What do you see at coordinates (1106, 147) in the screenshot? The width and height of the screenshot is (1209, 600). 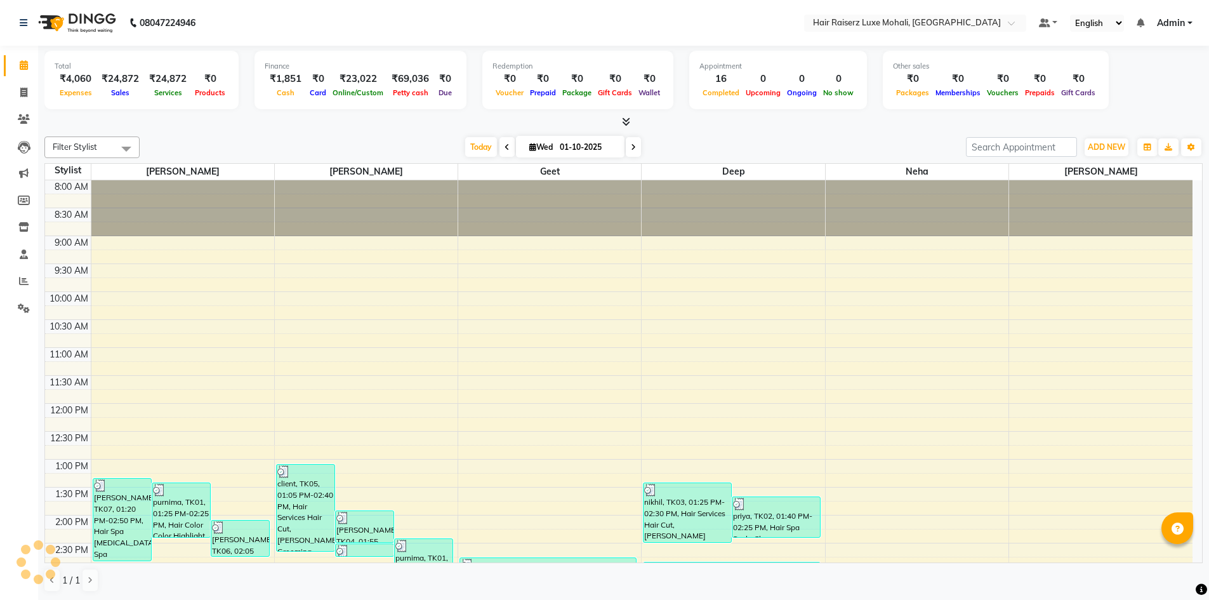 I see `button: ADD NEW` at bounding box center [1106, 147].